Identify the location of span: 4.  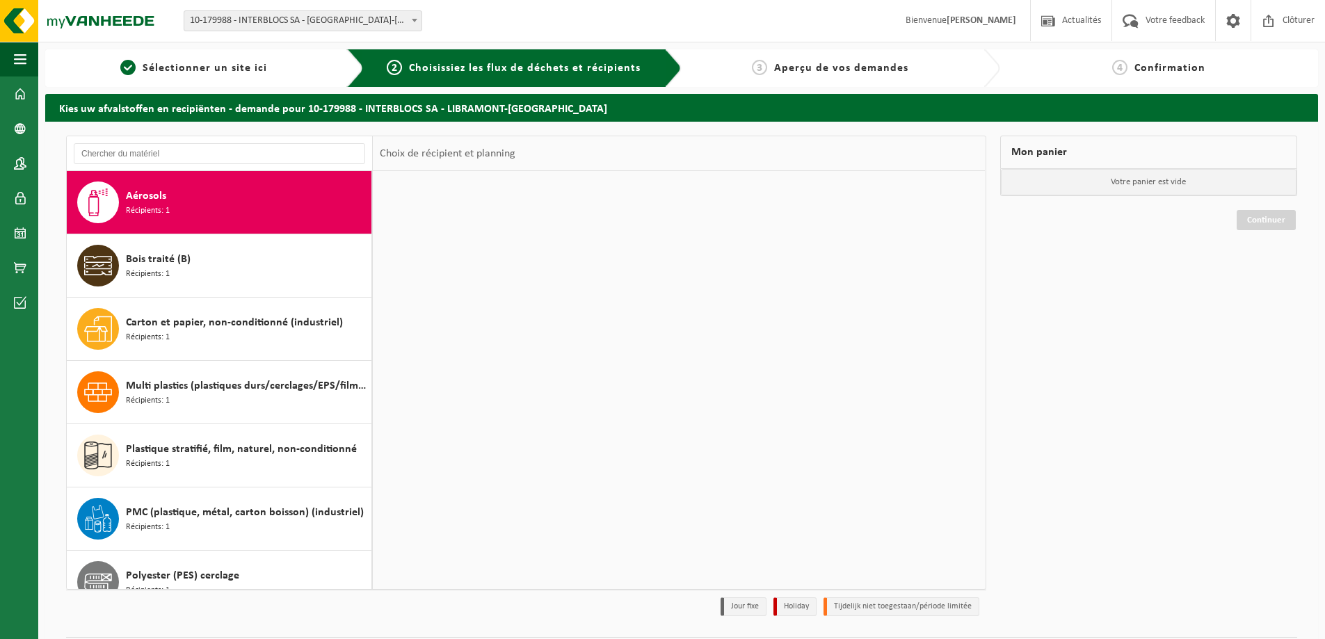
(1120, 67).